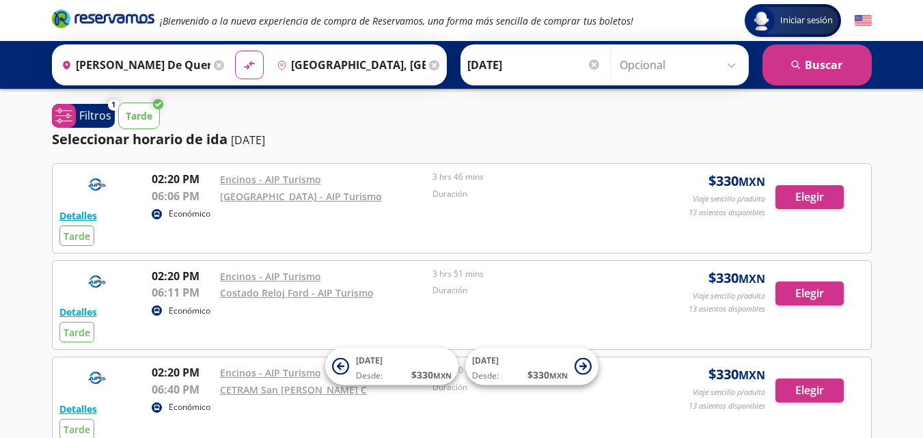 Image resolution: width=923 pixels, height=438 pixels. What do you see at coordinates (680, 65) in the screenshot?
I see `input: Opcional` at bounding box center [680, 65].